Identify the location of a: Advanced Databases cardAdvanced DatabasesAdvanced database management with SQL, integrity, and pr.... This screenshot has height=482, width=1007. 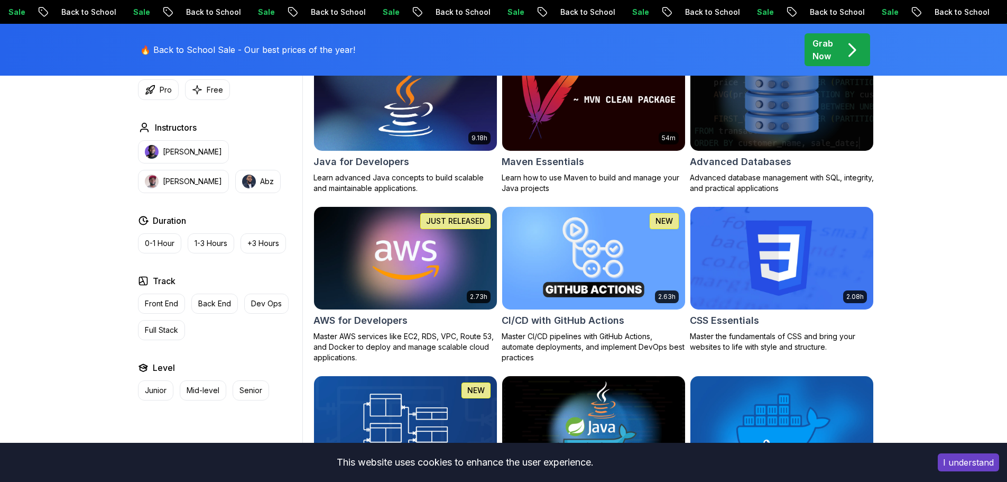
(782, 121).